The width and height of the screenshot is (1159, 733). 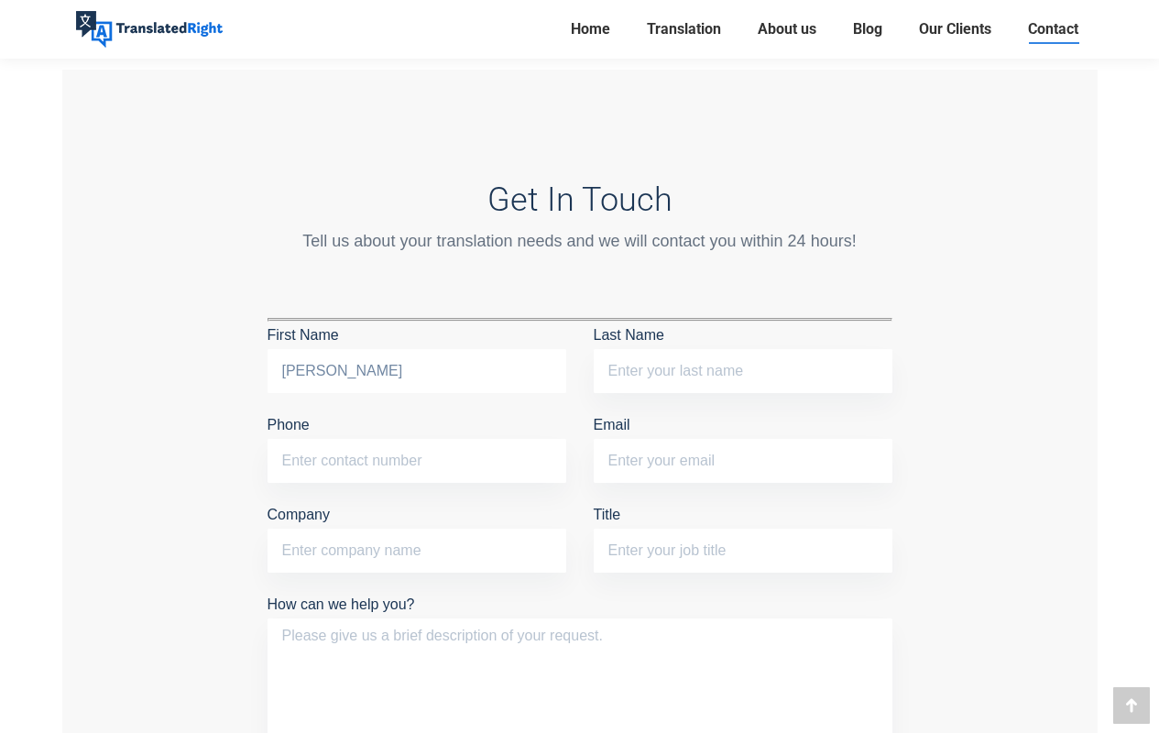 What do you see at coordinates (868, 29) in the screenshot?
I see `span: Blog` at bounding box center [868, 29].